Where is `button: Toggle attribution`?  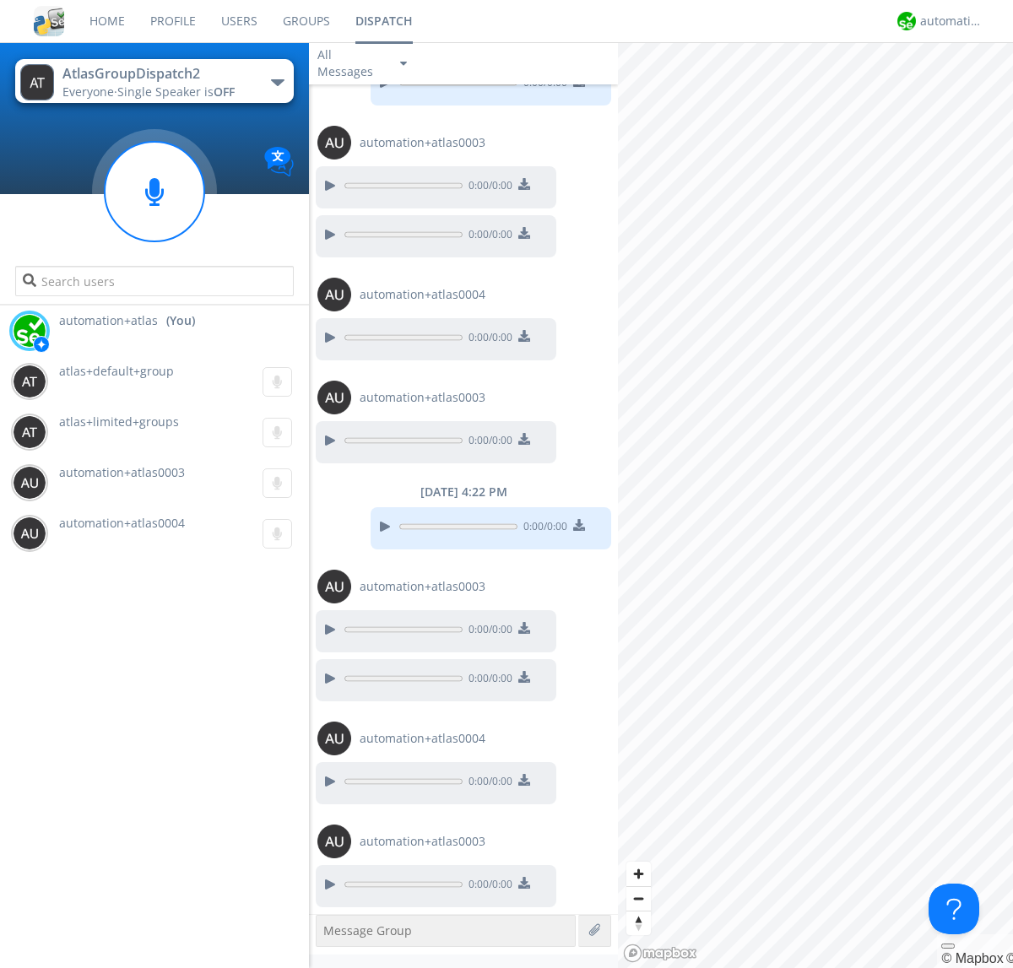 button: Toggle attribution is located at coordinates (948, 946).